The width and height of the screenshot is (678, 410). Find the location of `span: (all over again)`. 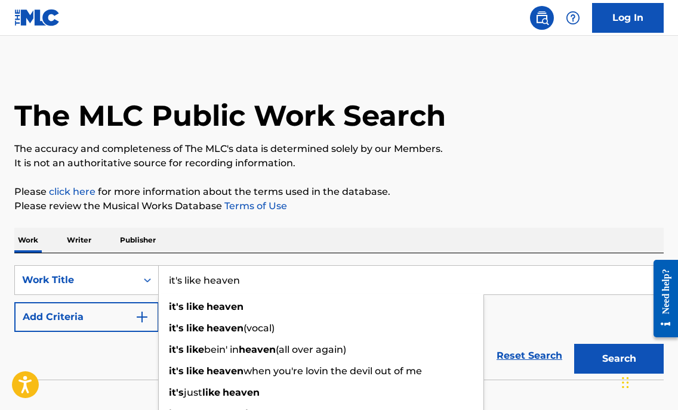

span: (all over again) is located at coordinates (311, 349).